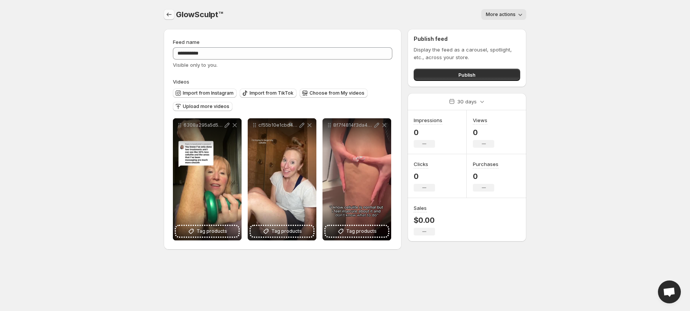  Describe the element at coordinates (282, 179) in the screenshot. I see `div: cf55b10e1cbd432fa96fa3f3dae375a6Tag products` at that location.